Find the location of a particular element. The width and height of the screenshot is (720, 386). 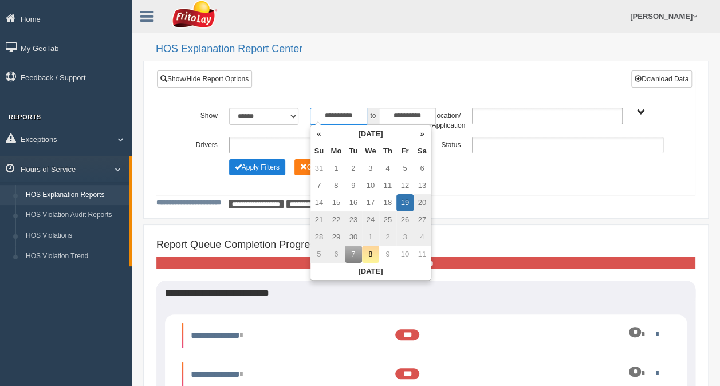

td: 19 is located at coordinates (405, 203).